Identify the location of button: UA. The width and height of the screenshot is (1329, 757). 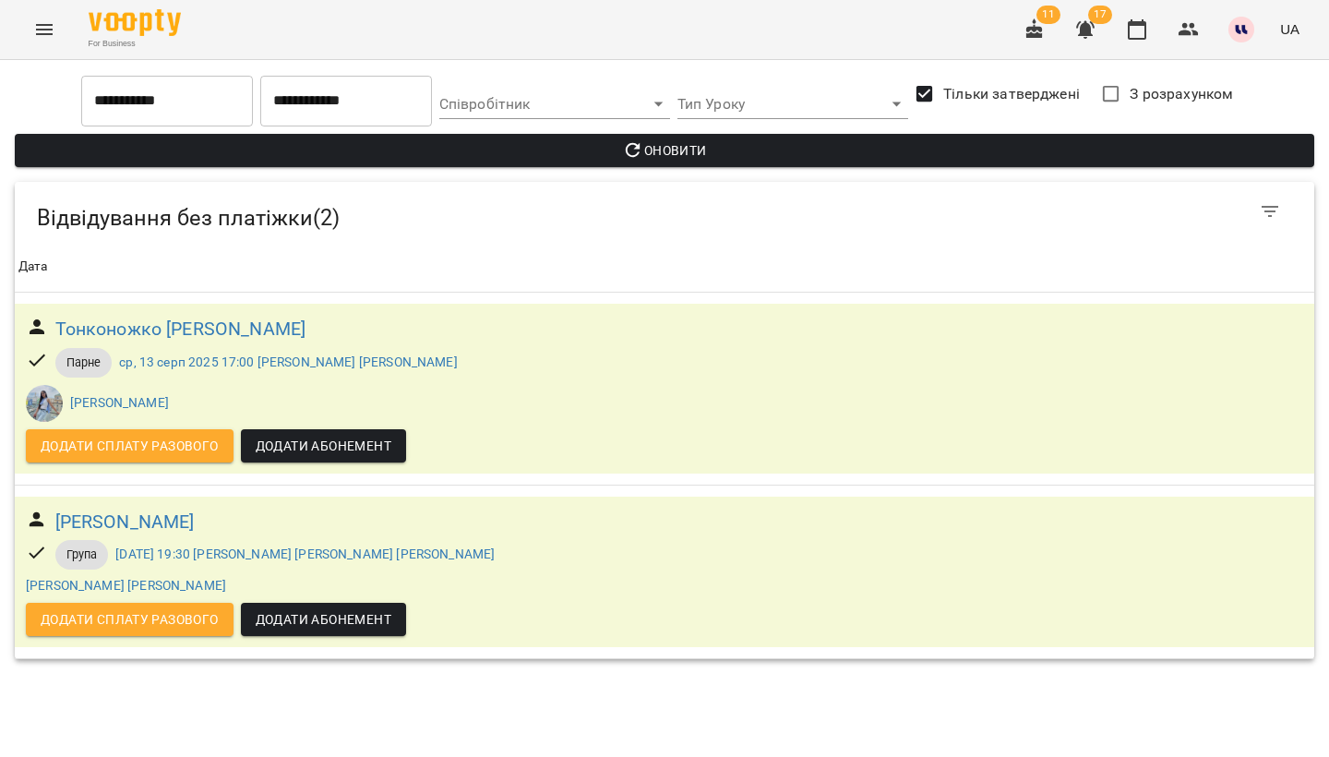
(1290, 29).